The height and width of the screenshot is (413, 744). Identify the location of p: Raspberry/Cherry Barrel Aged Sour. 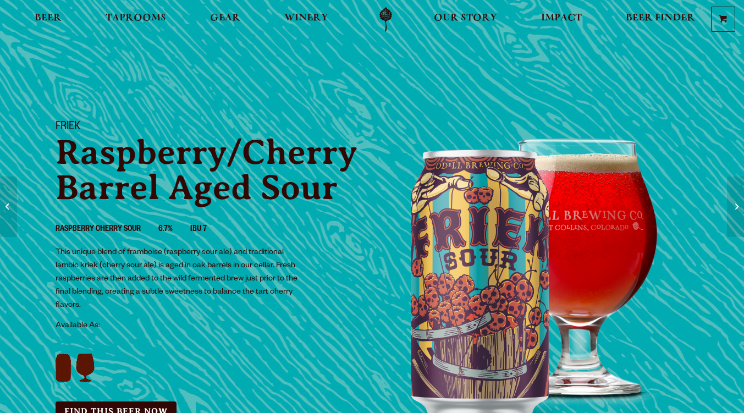
(207, 170).